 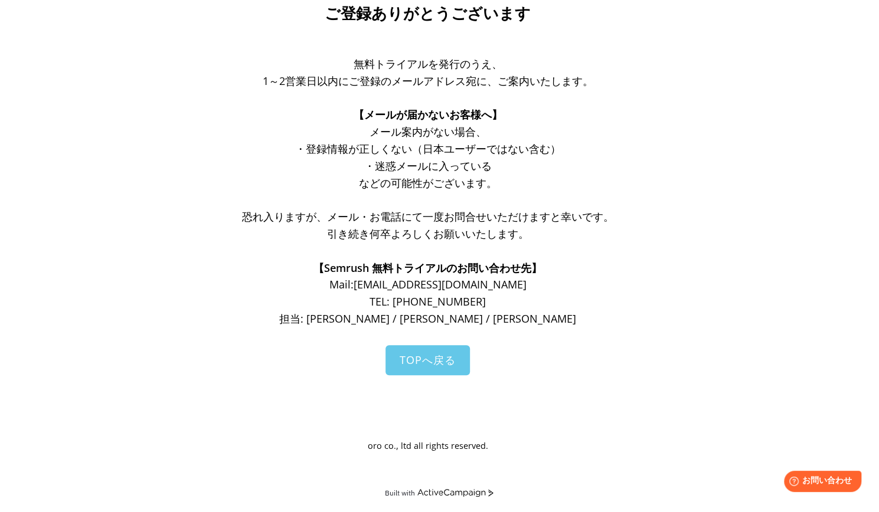 I want to click on span: oro co., ltd all rights reserved., so click(x=428, y=446).